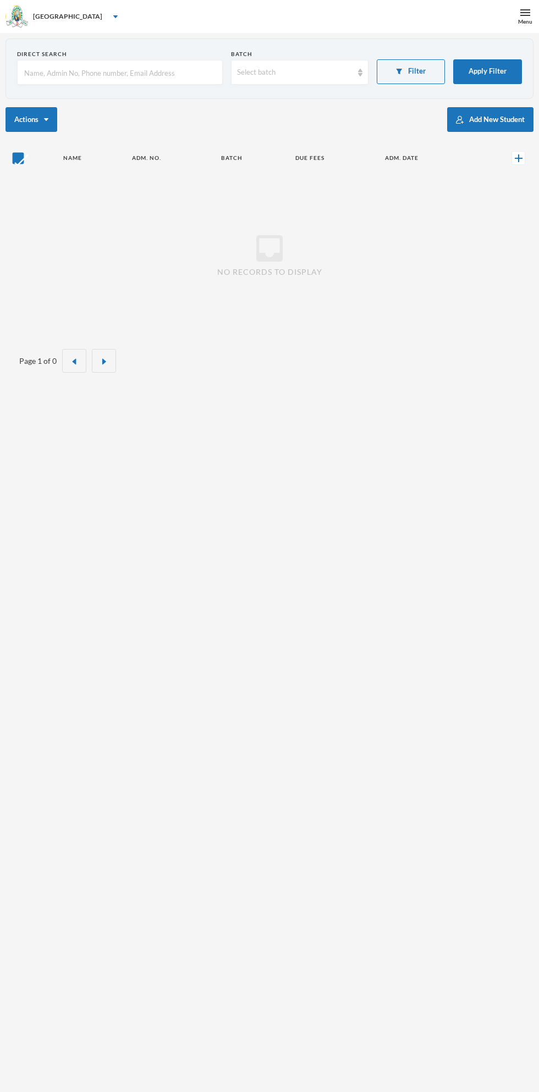 The height and width of the screenshot is (1092, 539). What do you see at coordinates (294, 73) in the screenshot?
I see `div: Select batch` at bounding box center [294, 73].